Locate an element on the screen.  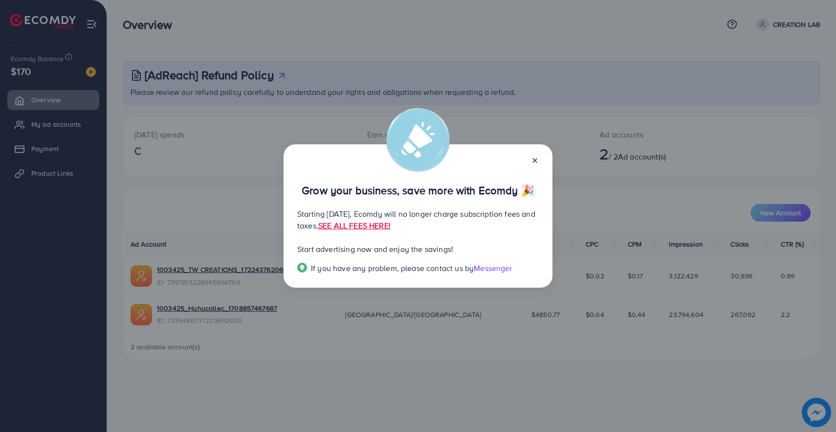
p: Start advertising now and enjoy the savings! is located at coordinates (418, 249).